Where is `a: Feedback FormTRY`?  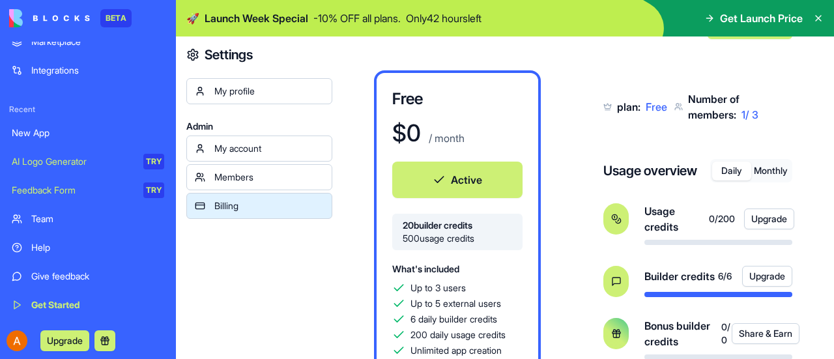
a: Feedback FormTRY is located at coordinates (88, 190).